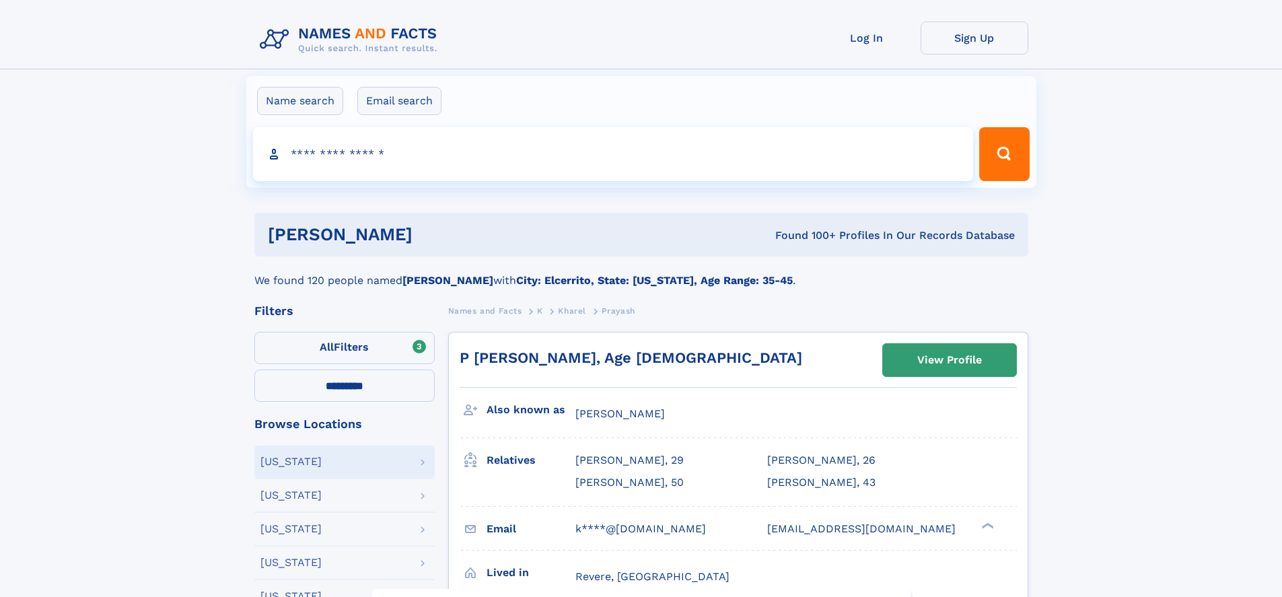 Image resolution: width=1282 pixels, height=597 pixels. What do you see at coordinates (619, 311) in the screenshot?
I see `span: Prayash` at bounding box center [619, 311].